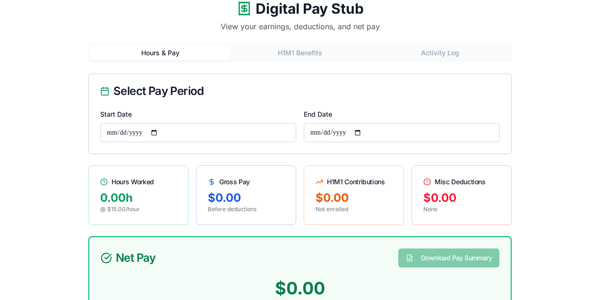  I want to click on p: Not enrolled, so click(354, 209).